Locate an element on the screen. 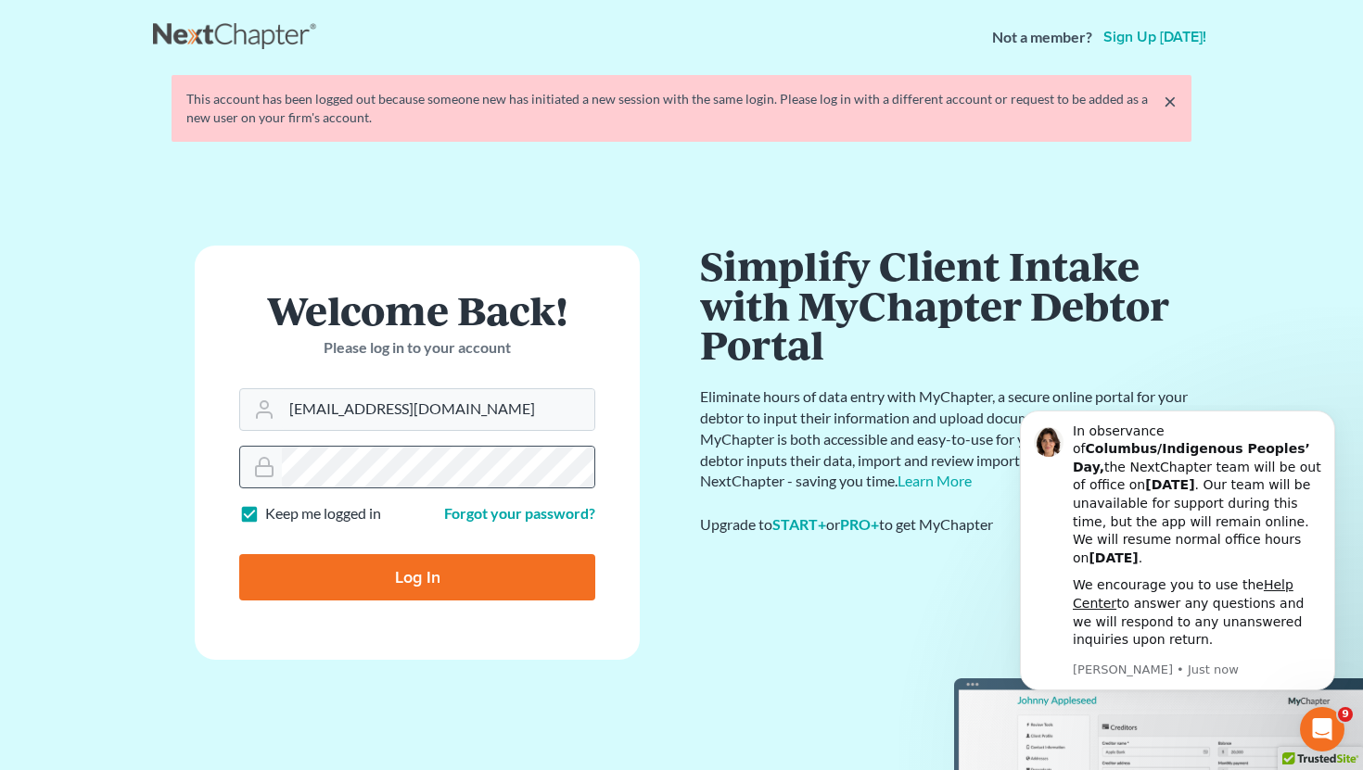  p: Eliminate hours of data entry with MyChapter, a secure online portal for your debtor to input the... is located at coordinates (946, 439).